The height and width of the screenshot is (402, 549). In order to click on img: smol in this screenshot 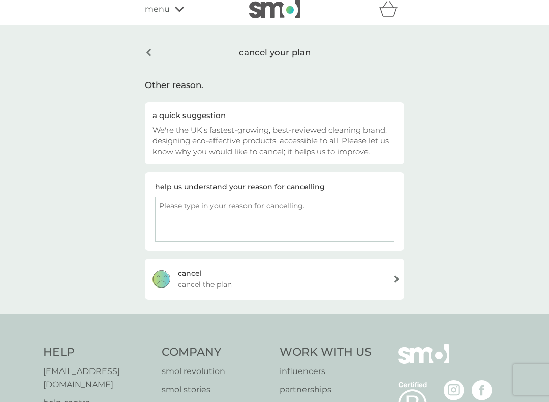, I will do `click(424, 362)`.